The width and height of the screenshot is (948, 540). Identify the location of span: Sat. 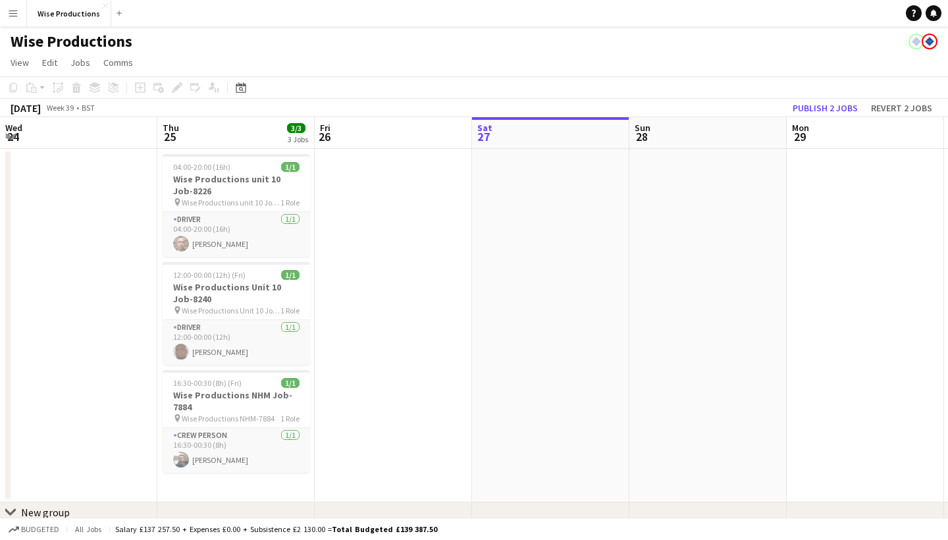
(485, 128).